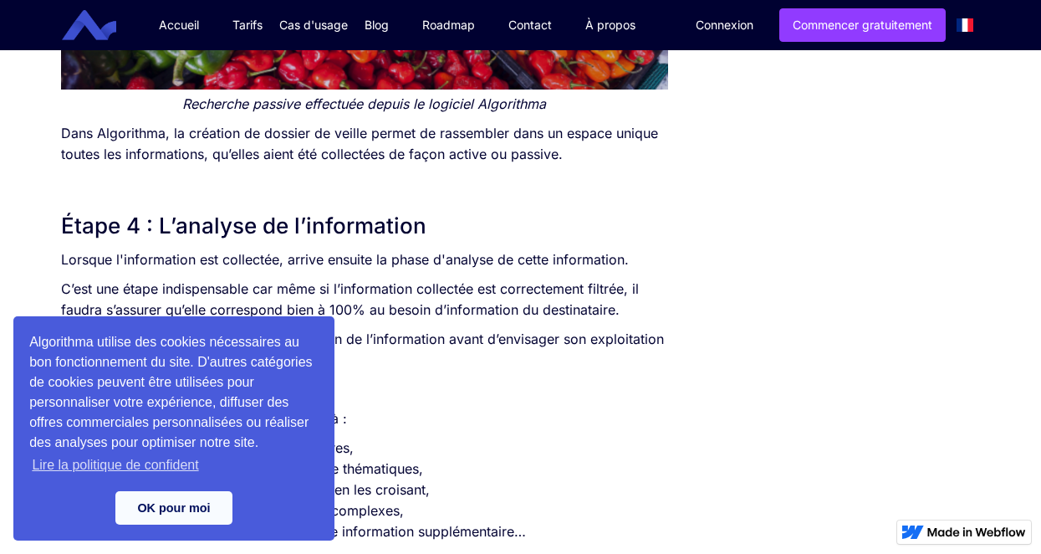 The width and height of the screenshot is (1041, 554). Describe the element at coordinates (314, 25) in the screenshot. I see `div: Cas d'usage` at that location.